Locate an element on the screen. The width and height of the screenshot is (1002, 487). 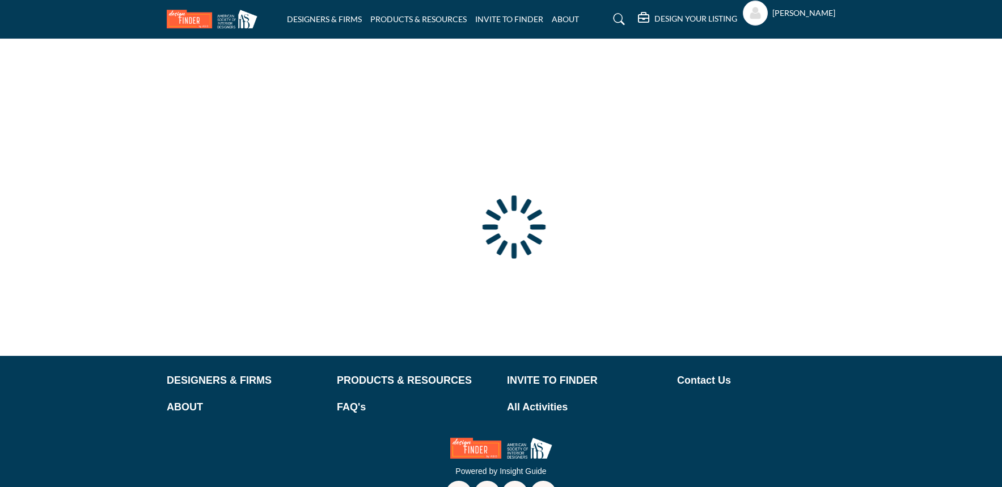
p: DESIGNERS & FIRMS is located at coordinates (246, 380).